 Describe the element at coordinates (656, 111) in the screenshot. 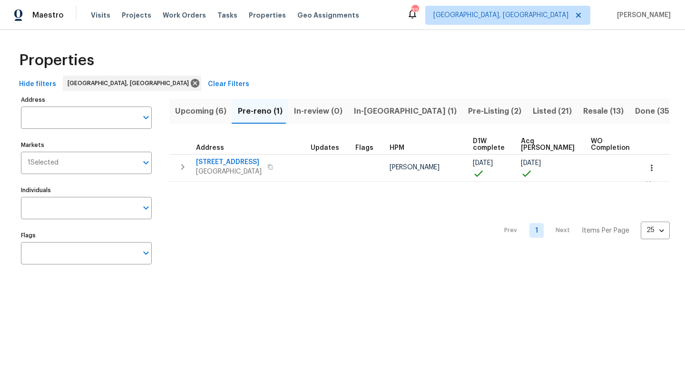

I see `span: Done (359)` at that location.